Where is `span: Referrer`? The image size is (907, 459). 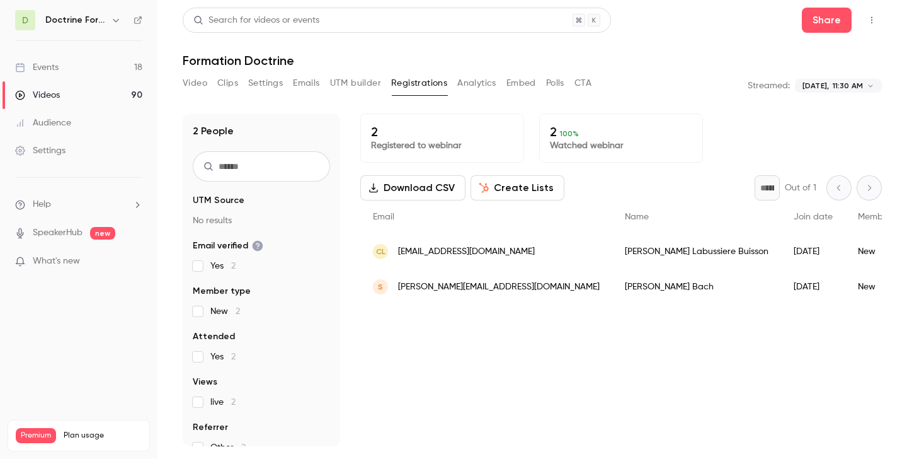 span: Referrer is located at coordinates (210, 427).